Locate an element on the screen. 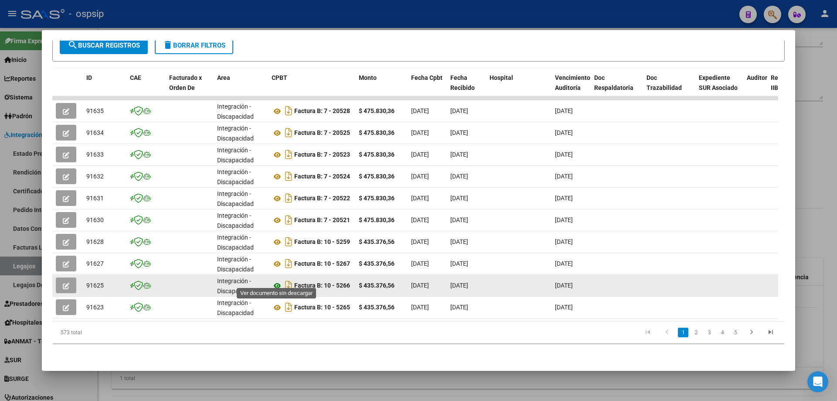  li: page 2 is located at coordinates (696, 332).